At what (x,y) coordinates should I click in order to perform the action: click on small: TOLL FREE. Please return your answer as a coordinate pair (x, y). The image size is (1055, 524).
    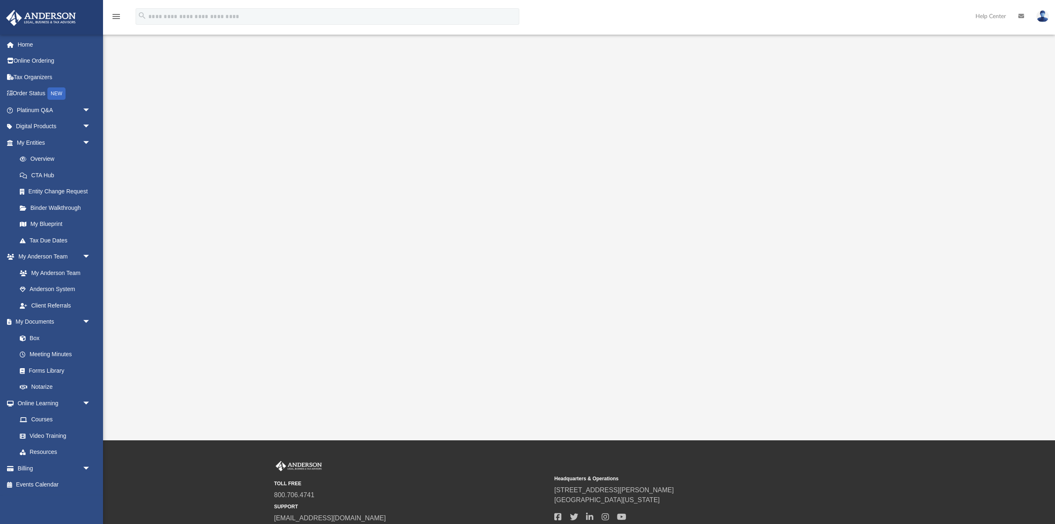
    Looking at the image, I should click on (411, 483).